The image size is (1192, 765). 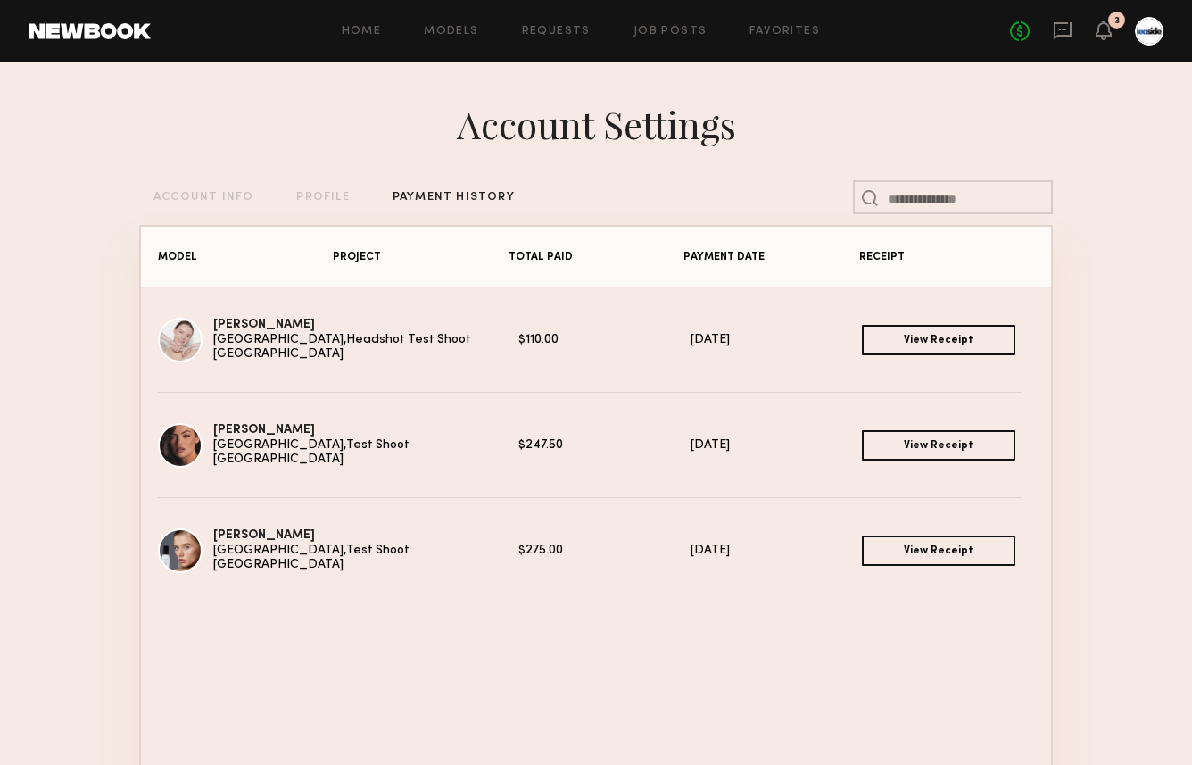 What do you see at coordinates (420, 257) in the screenshot?
I see `div: PROJECT` at bounding box center [420, 257].